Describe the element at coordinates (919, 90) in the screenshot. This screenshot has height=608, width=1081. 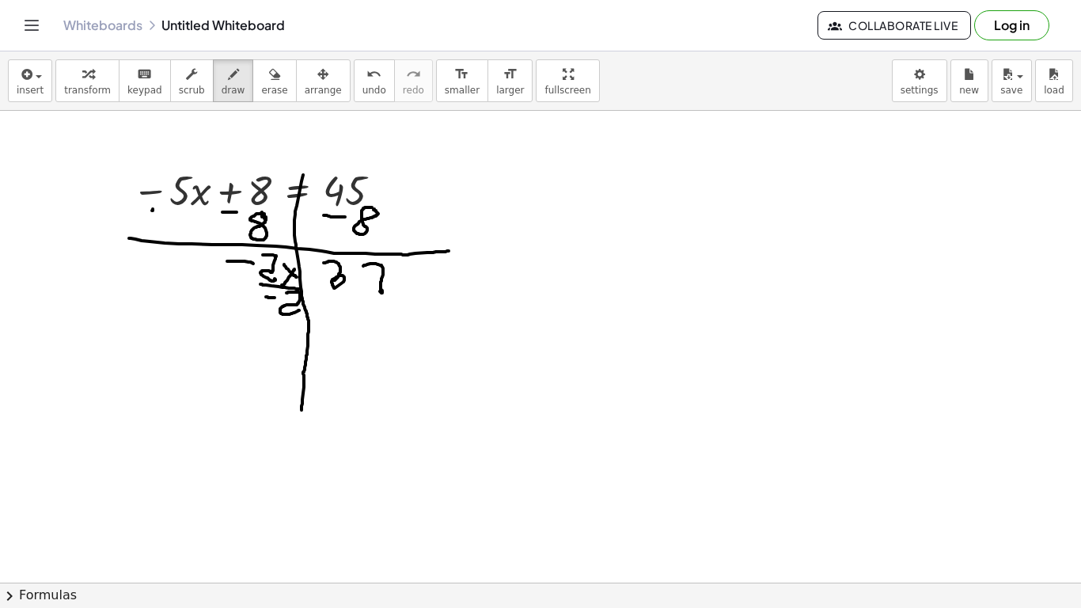
I see `span: settings` at that location.